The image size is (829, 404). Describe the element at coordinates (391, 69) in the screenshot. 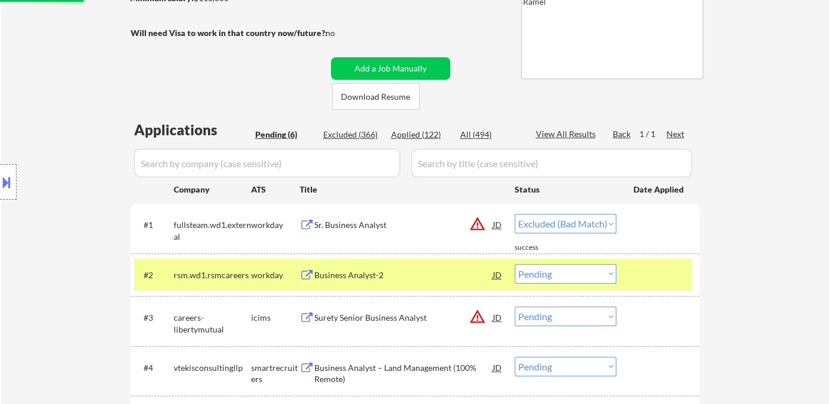

I see `button: Add a Job Manually` at that location.